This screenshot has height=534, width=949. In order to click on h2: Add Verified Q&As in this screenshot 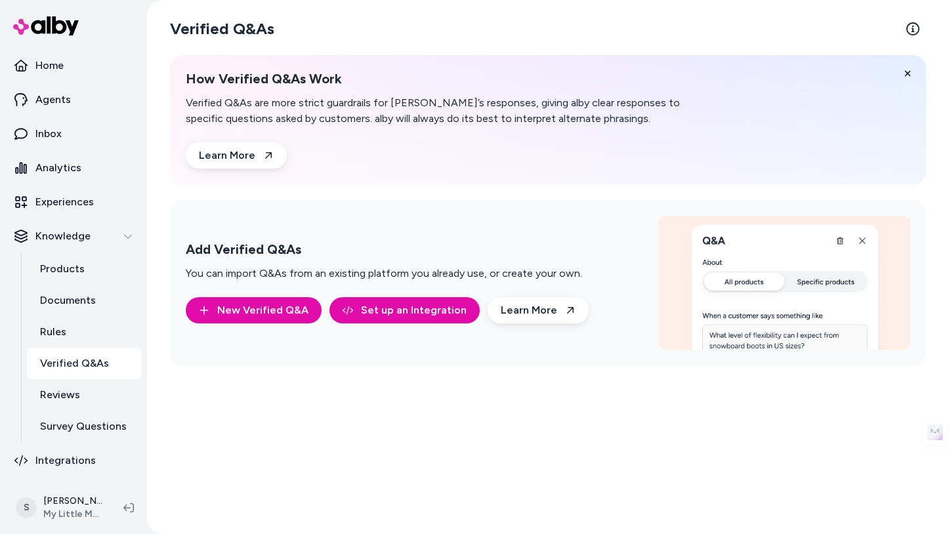, I will do `click(384, 249)`.